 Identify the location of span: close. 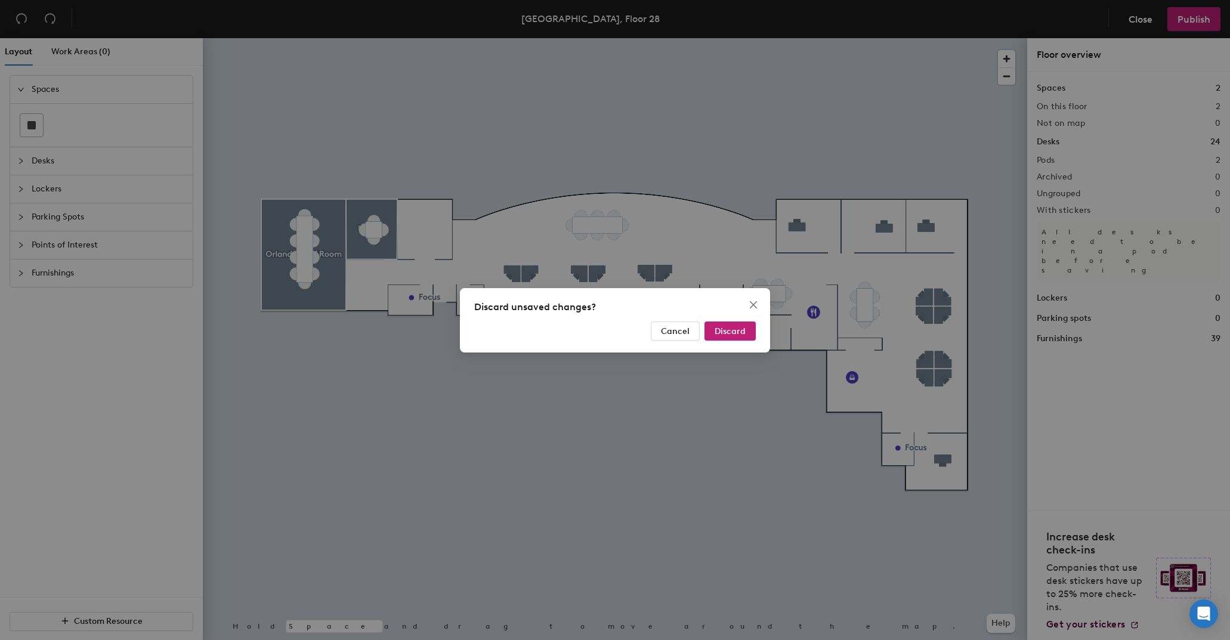
(754, 305).